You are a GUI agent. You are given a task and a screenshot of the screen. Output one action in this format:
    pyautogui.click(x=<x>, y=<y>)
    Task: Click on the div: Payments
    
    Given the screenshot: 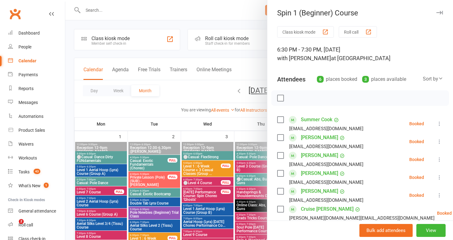 What is the action you would take?
    pyautogui.click(x=28, y=75)
    